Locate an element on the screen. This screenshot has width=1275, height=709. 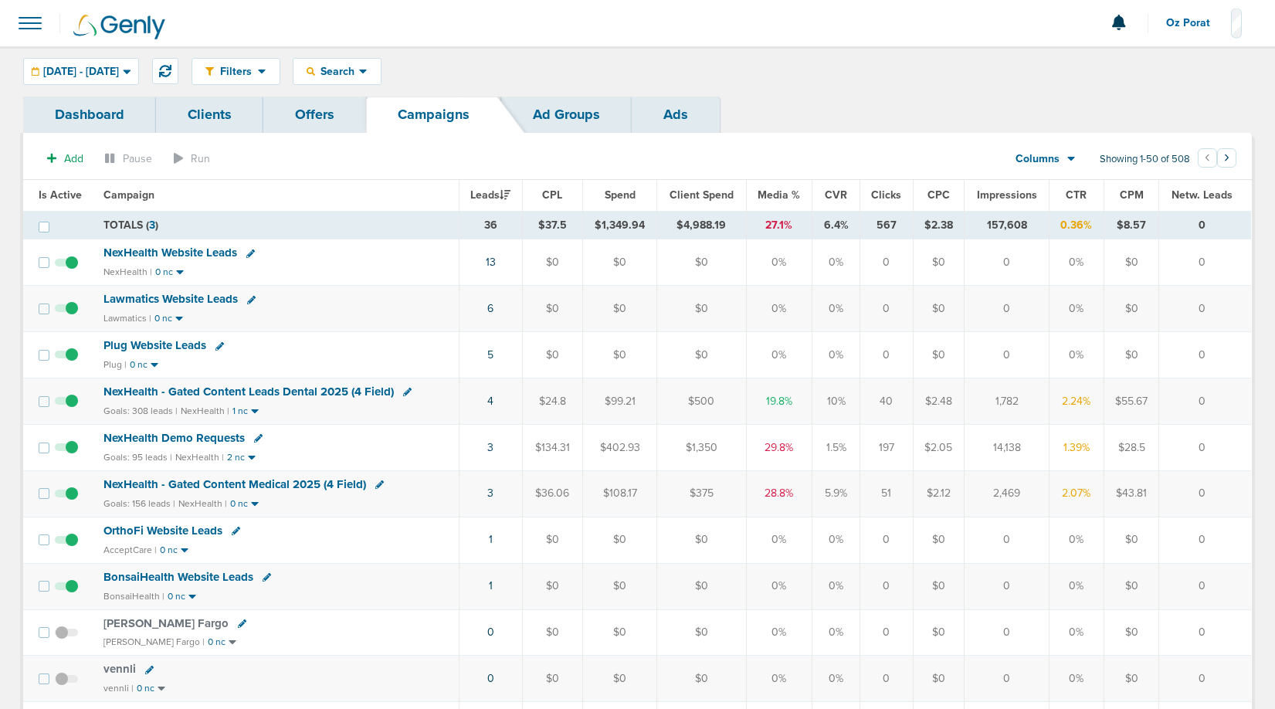
span: Clicks is located at coordinates (885, 195).